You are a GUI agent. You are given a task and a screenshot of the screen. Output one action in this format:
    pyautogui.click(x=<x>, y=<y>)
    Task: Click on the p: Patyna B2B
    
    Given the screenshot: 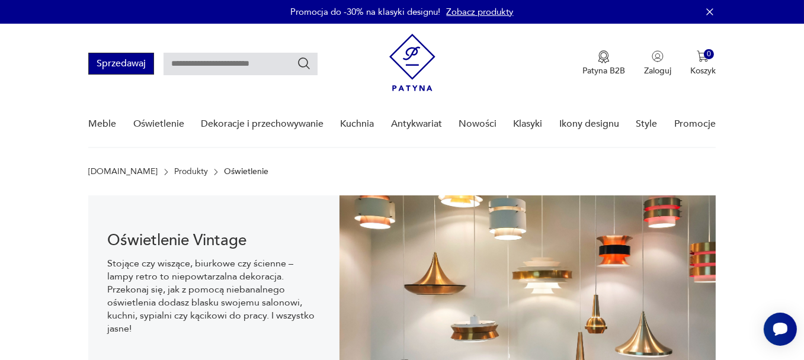 What is the action you would take?
    pyautogui.click(x=604, y=70)
    